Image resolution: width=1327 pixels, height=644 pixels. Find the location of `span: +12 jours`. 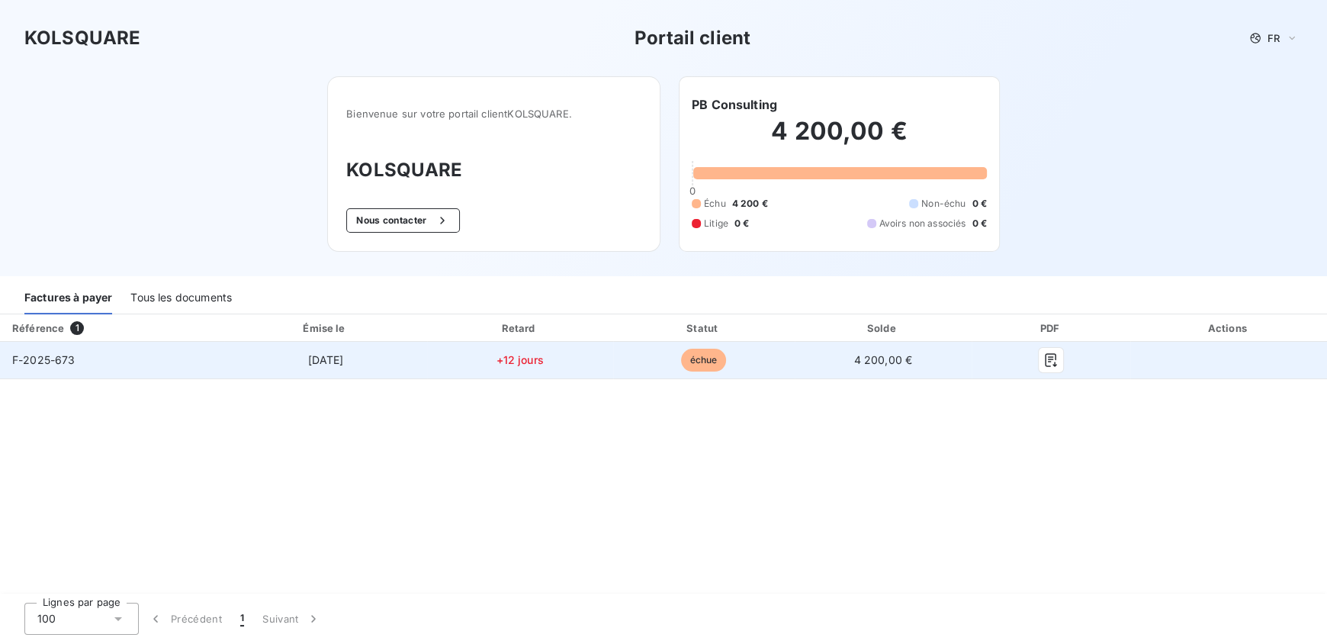

span: +12 jours is located at coordinates (519, 359).